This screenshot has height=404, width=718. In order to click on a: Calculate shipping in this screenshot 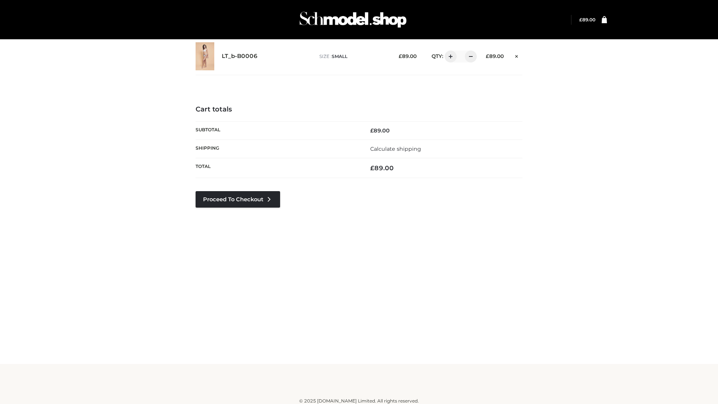, I will do `click(396, 149)`.